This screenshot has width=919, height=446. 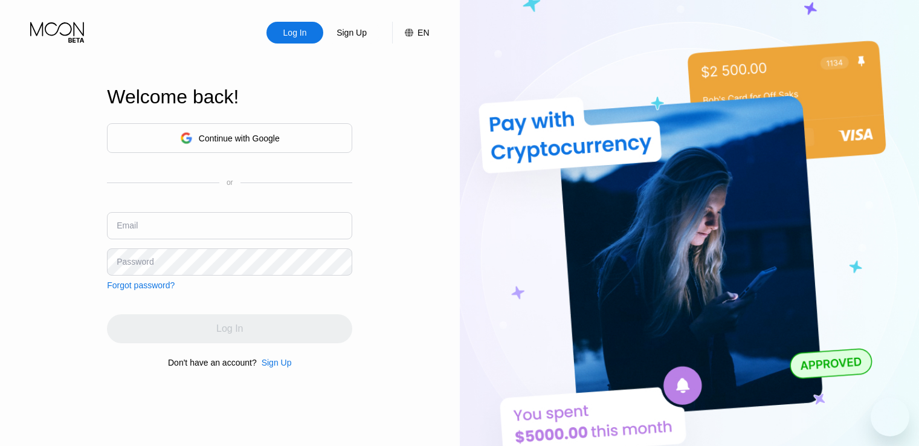 I want to click on div: Email, so click(x=127, y=225).